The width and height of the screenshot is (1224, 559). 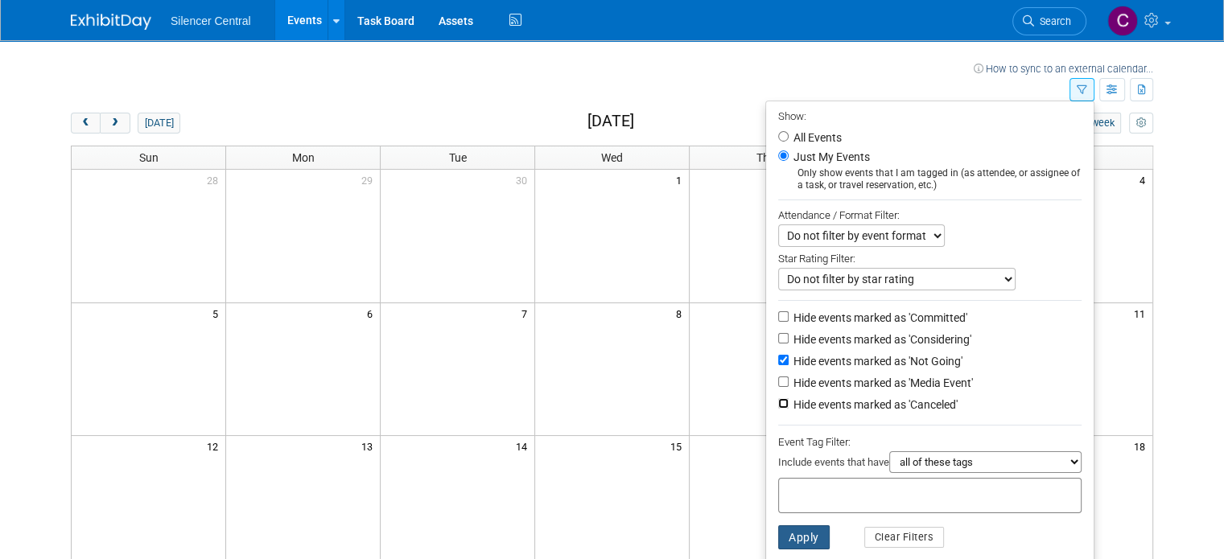 What do you see at coordinates (303, 158) in the screenshot?
I see `span: Mon` at bounding box center [303, 158].